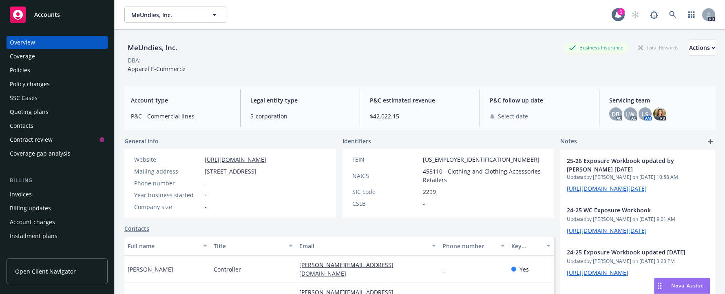 This screenshot has width=725, height=294. Describe the element at coordinates (300, 116) in the screenshot. I see `span: S-corporation` at that location.